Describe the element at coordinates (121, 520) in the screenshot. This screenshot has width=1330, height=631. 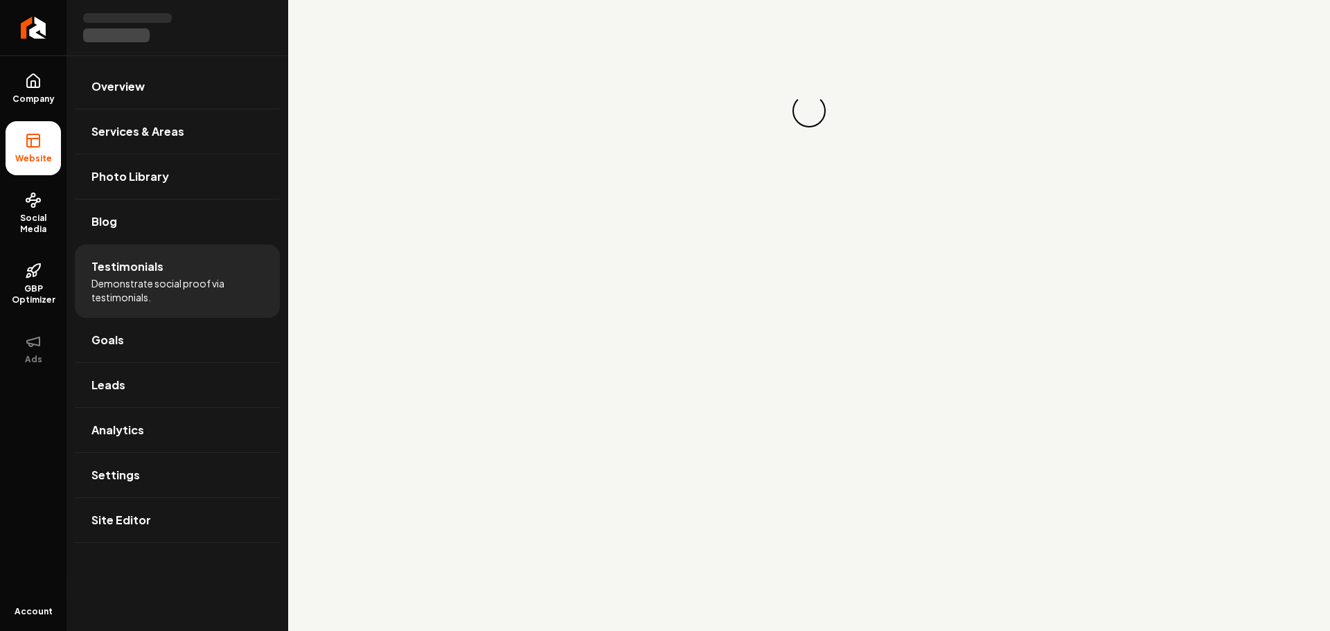
I see `span: Site Editor` at that location.